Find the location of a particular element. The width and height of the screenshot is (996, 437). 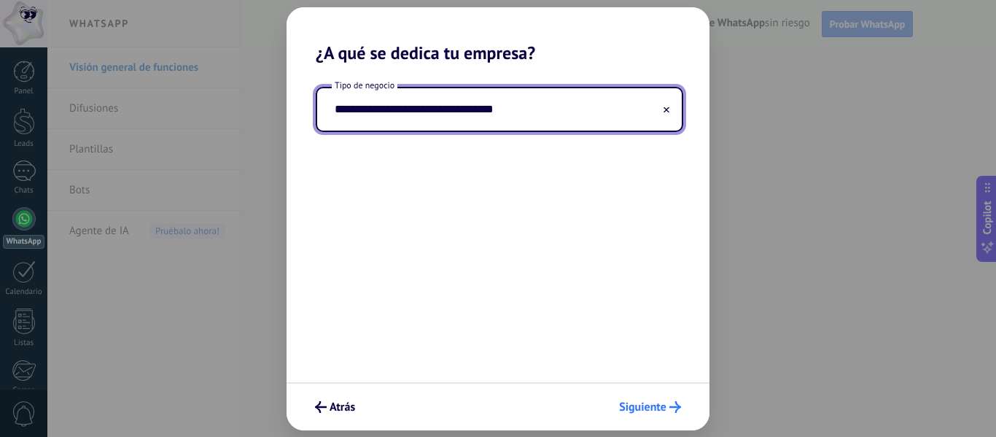

span: Siguiente is located at coordinates (643, 407).